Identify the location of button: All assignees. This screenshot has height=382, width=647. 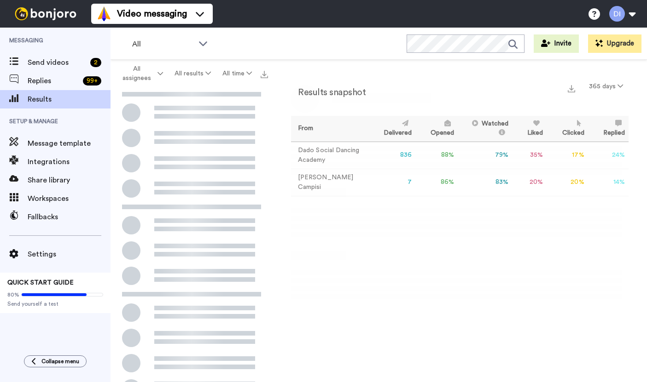
(140, 74).